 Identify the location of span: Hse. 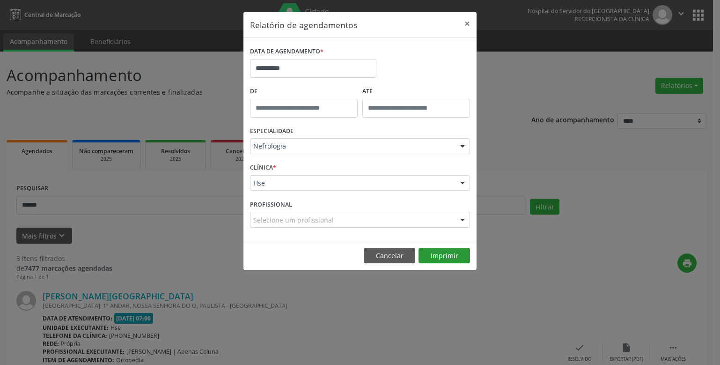
(352, 183).